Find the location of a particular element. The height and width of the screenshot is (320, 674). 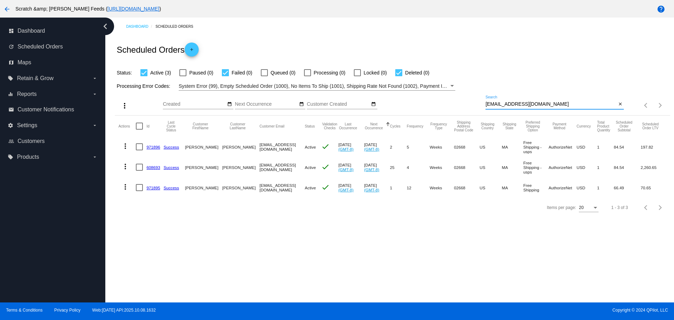

mat-header-cell: Total Product Quantity is located at coordinates (605, 126).